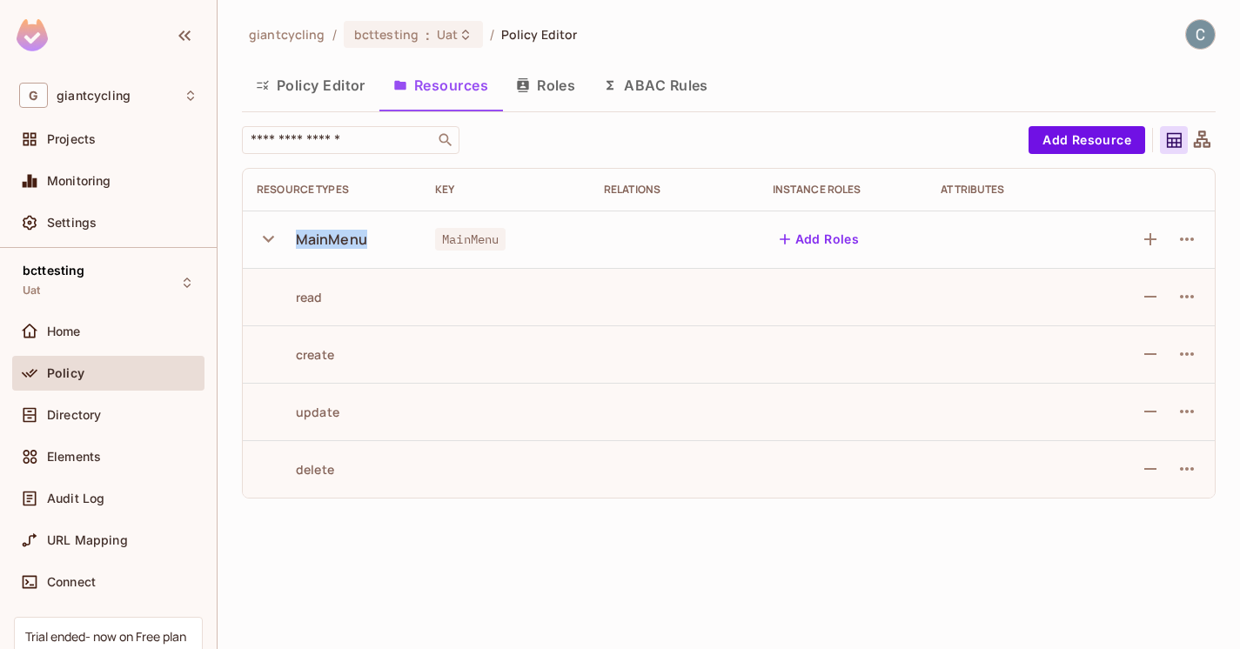 The width and height of the screenshot is (1240, 649). What do you see at coordinates (65, 373) in the screenshot?
I see `span: Policy` at bounding box center [65, 373].